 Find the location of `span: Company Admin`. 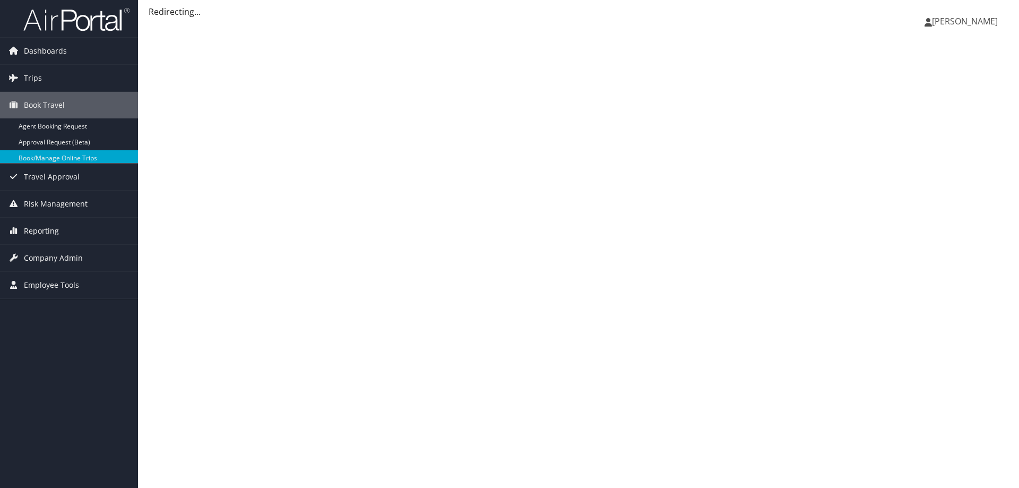

span: Company Admin is located at coordinates (53, 258).